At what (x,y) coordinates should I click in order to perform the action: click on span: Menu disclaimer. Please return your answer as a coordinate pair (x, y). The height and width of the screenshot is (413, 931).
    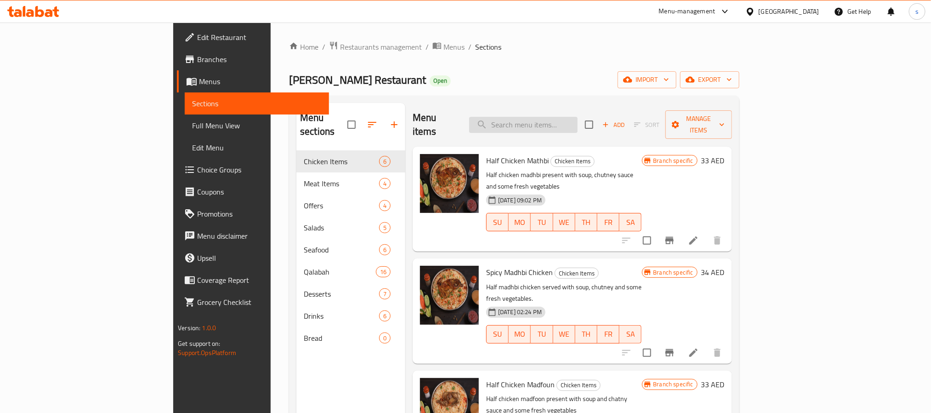
    Looking at the image, I should click on (259, 236).